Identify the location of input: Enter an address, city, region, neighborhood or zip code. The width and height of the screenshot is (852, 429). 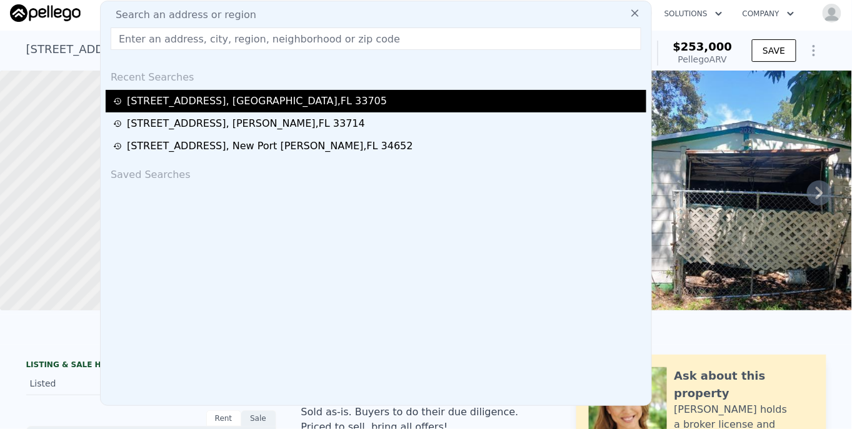
(376, 39).